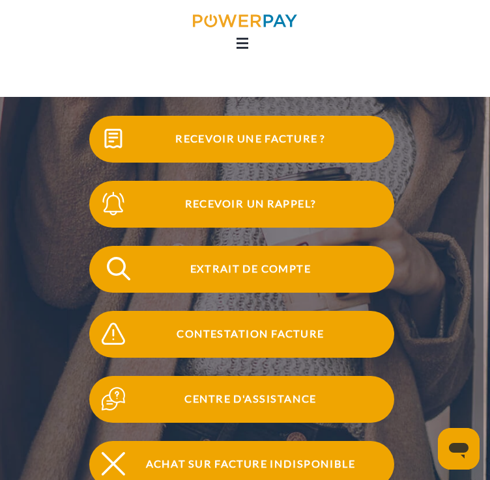 The height and width of the screenshot is (480, 490). I want to click on span: Recevoir un rappel?, so click(250, 204).